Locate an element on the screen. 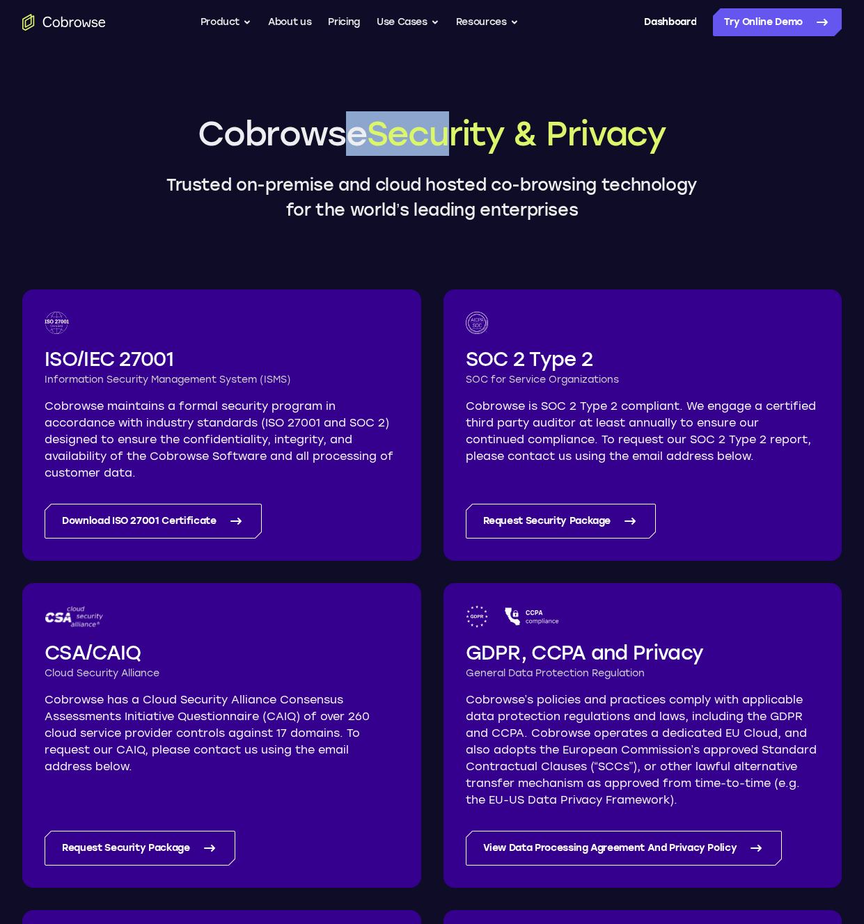 The image size is (864, 924). a: About us is located at coordinates (290, 22).